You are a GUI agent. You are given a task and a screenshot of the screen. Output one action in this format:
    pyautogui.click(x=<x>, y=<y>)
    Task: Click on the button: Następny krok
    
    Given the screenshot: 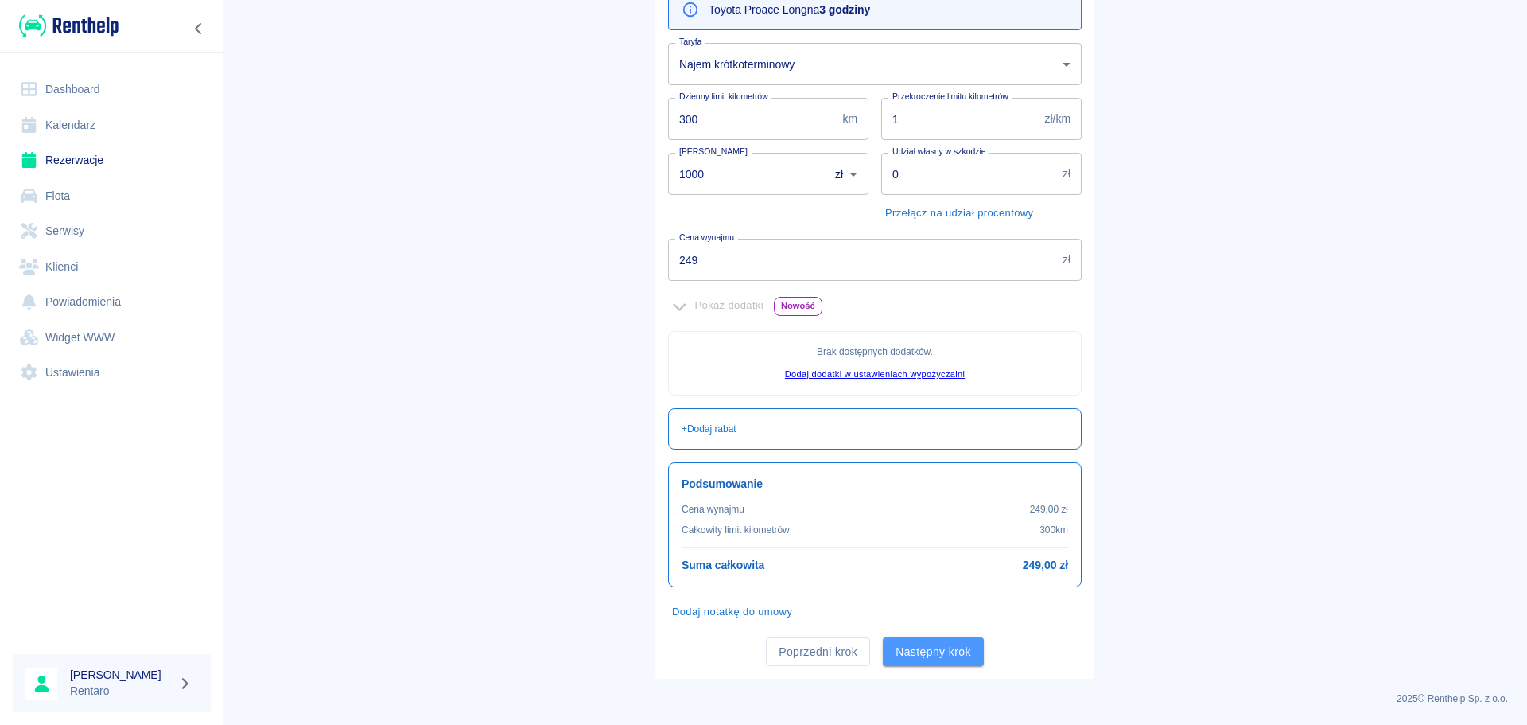 What is the action you would take?
    pyautogui.click(x=933, y=652)
    